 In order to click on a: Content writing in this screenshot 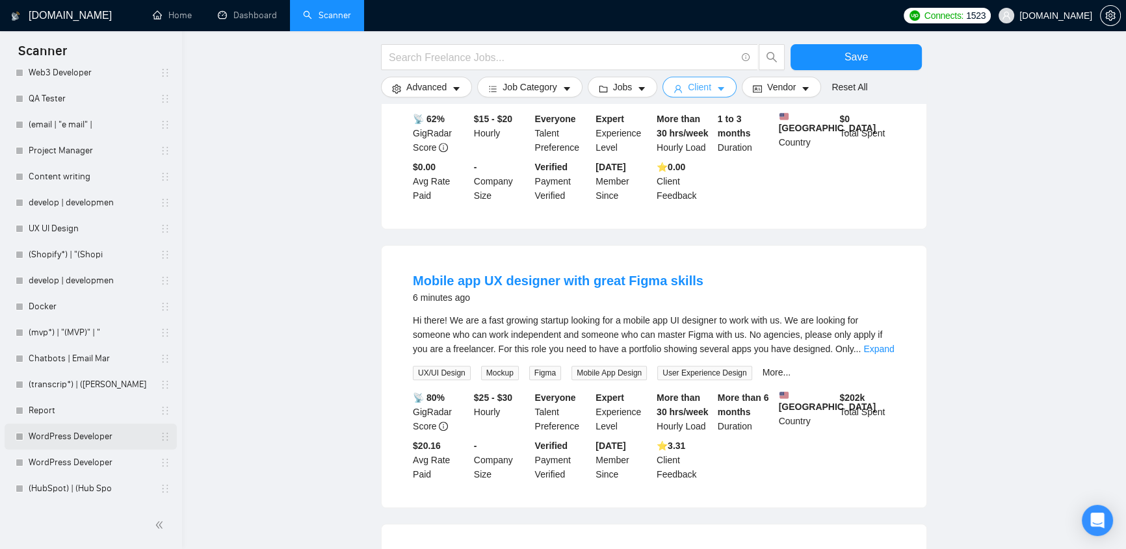, I will do `click(90, 177)`.